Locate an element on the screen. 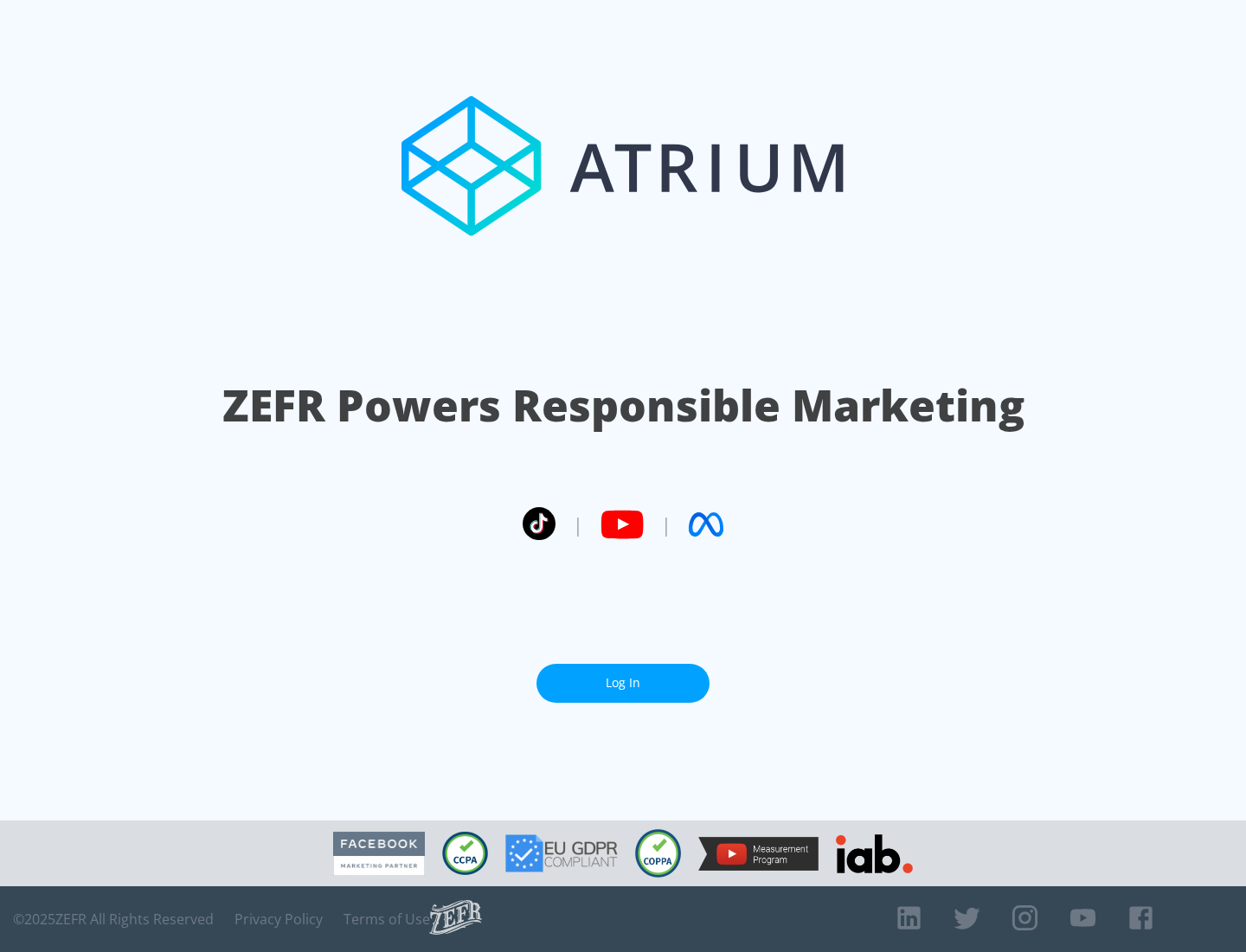  img: YouTube Measurement Program is located at coordinates (758, 853).